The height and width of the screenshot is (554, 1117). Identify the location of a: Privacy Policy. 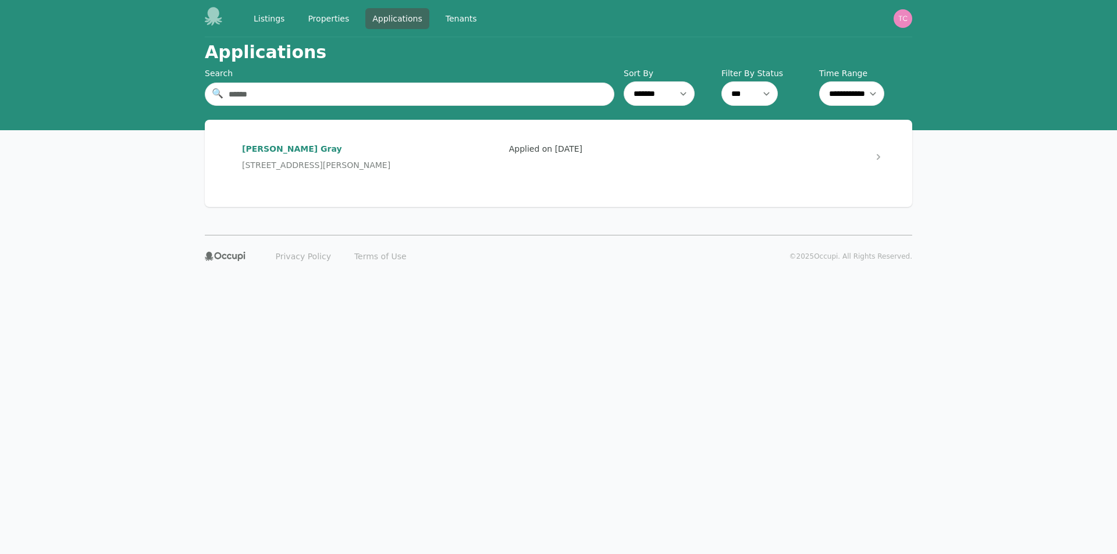
(303, 257).